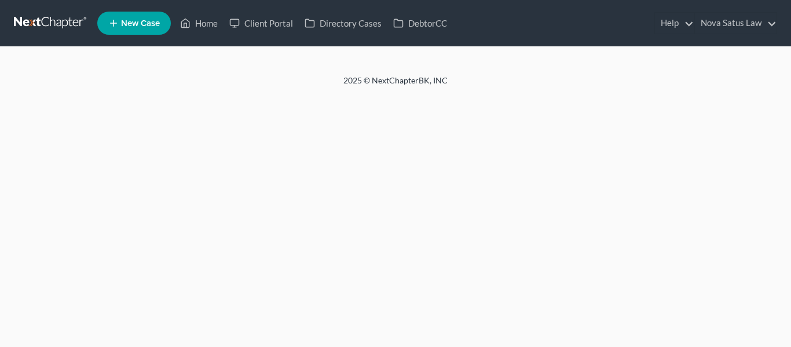 This screenshot has height=347, width=791. I want to click on a: DebtorCC, so click(420, 23).